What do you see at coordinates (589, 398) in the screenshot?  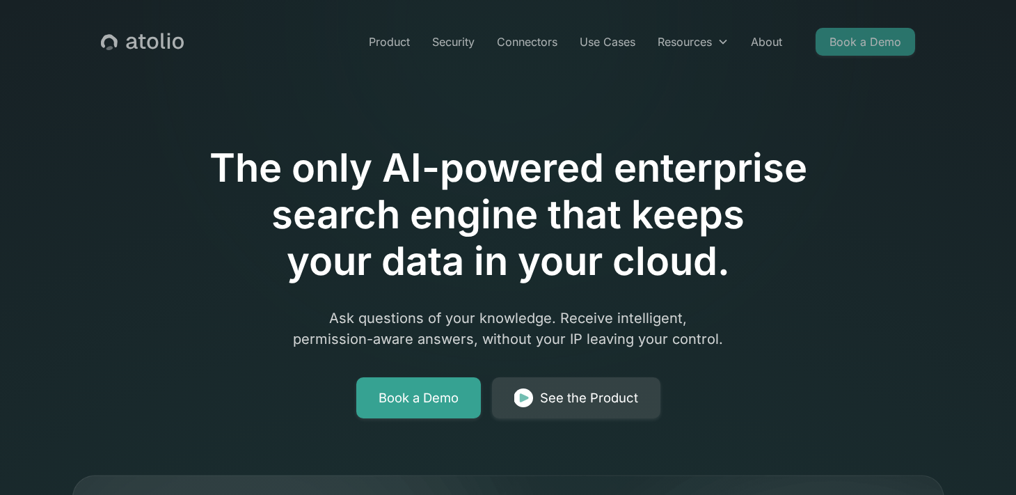 I see `div: See the Product` at bounding box center [589, 398].